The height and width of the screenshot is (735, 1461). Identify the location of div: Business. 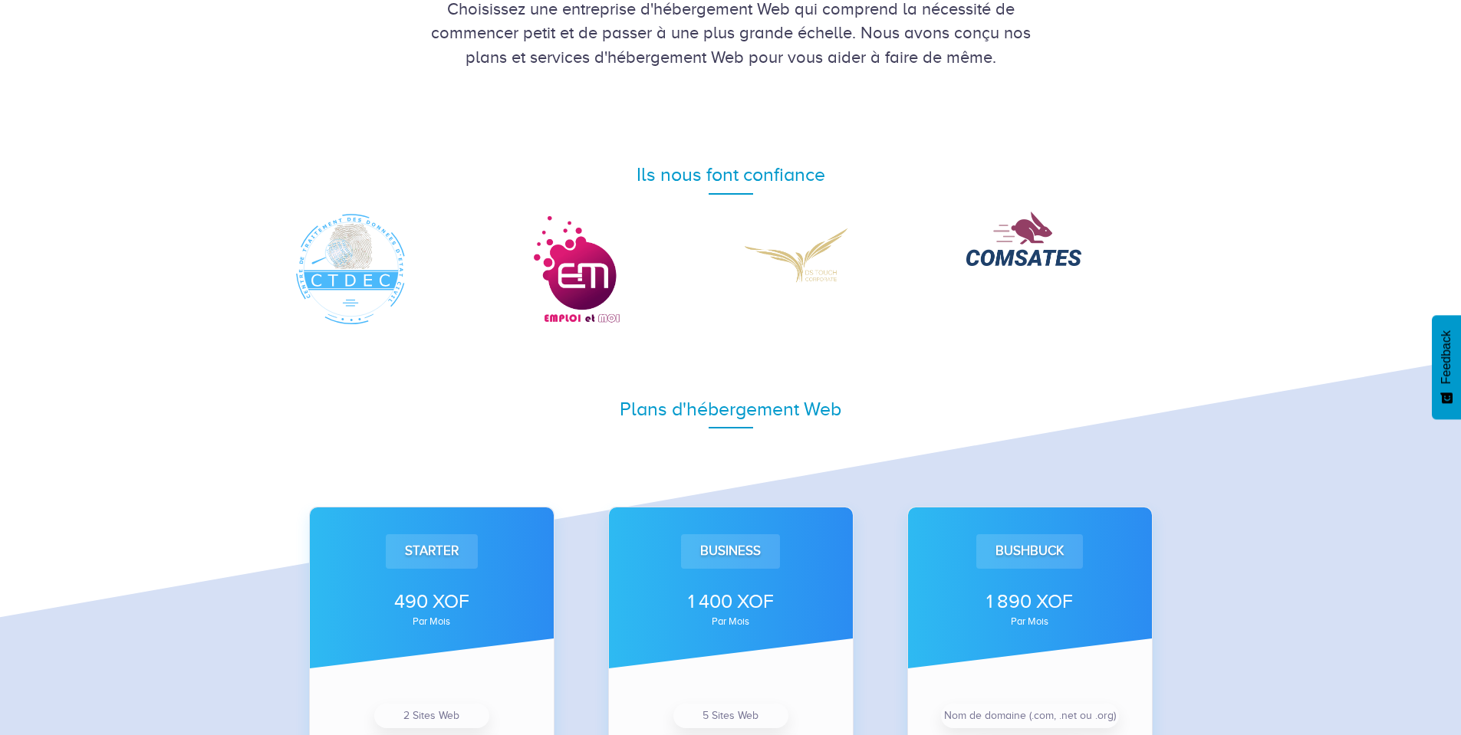
(730, 551).